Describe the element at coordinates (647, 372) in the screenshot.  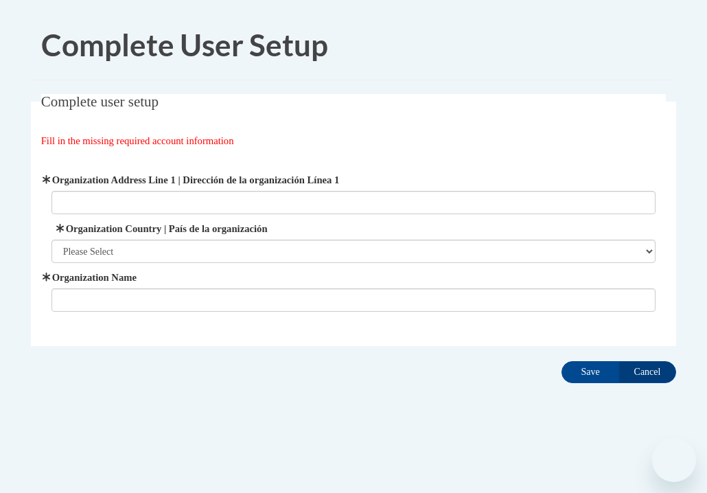
I see `input: Cancel` at that location.